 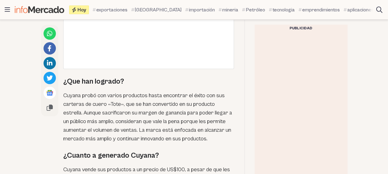 I want to click on img: Infomercado Ecuador logo, so click(x=39, y=10).